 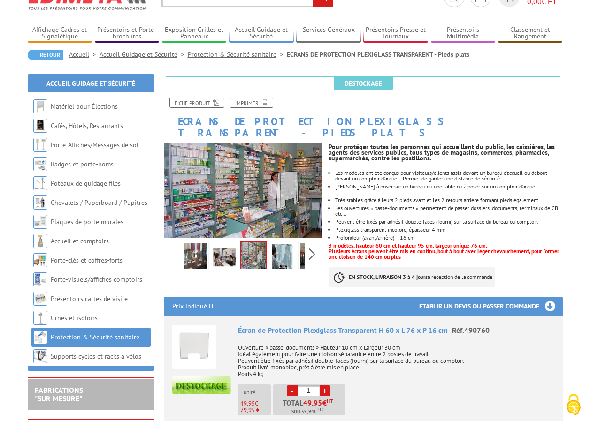 What do you see at coordinates (282, 258) in the screenshot?
I see `img: ecran_protection_plexiglass_transparent_490760_5bis.jpg` at bounding box center [282, 258].